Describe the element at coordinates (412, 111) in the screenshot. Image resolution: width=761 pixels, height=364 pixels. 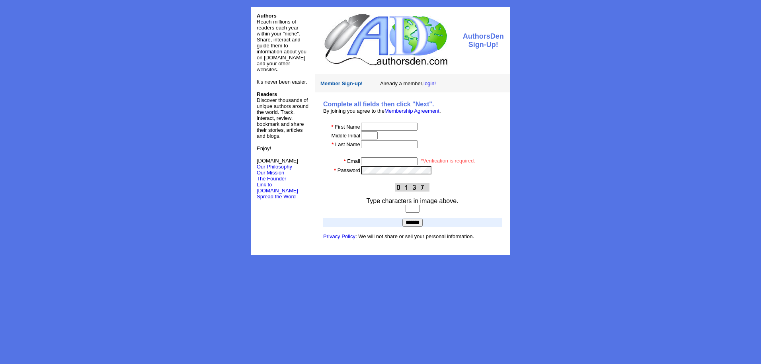
I see `a: Membership Agreement` at that location.